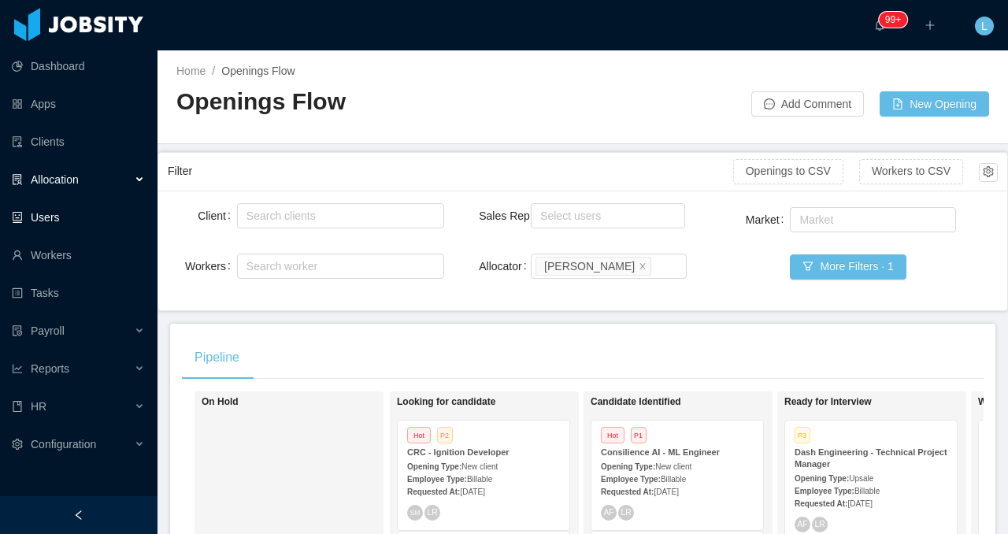  I want to click on i: icon: book, so click(17, 406).